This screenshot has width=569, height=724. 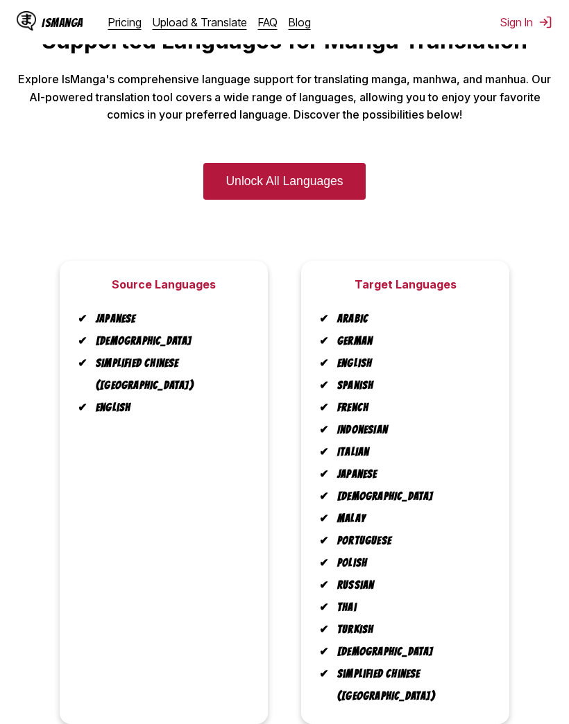 What do you see at coordinates (410, 452) in the screenshot?
I see `li: Italian` at bounding box center [410, 452].